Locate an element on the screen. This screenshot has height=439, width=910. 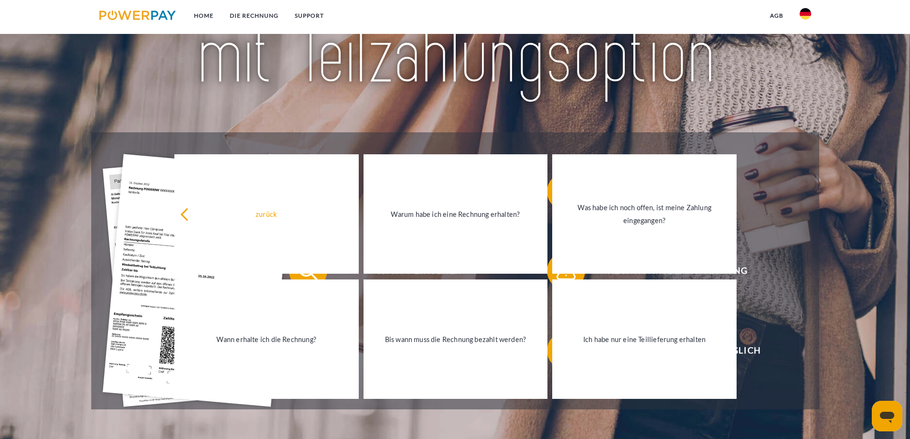
div: Warum habe ich eine Rechnung erhalten? is located at coordinates (456, 214).